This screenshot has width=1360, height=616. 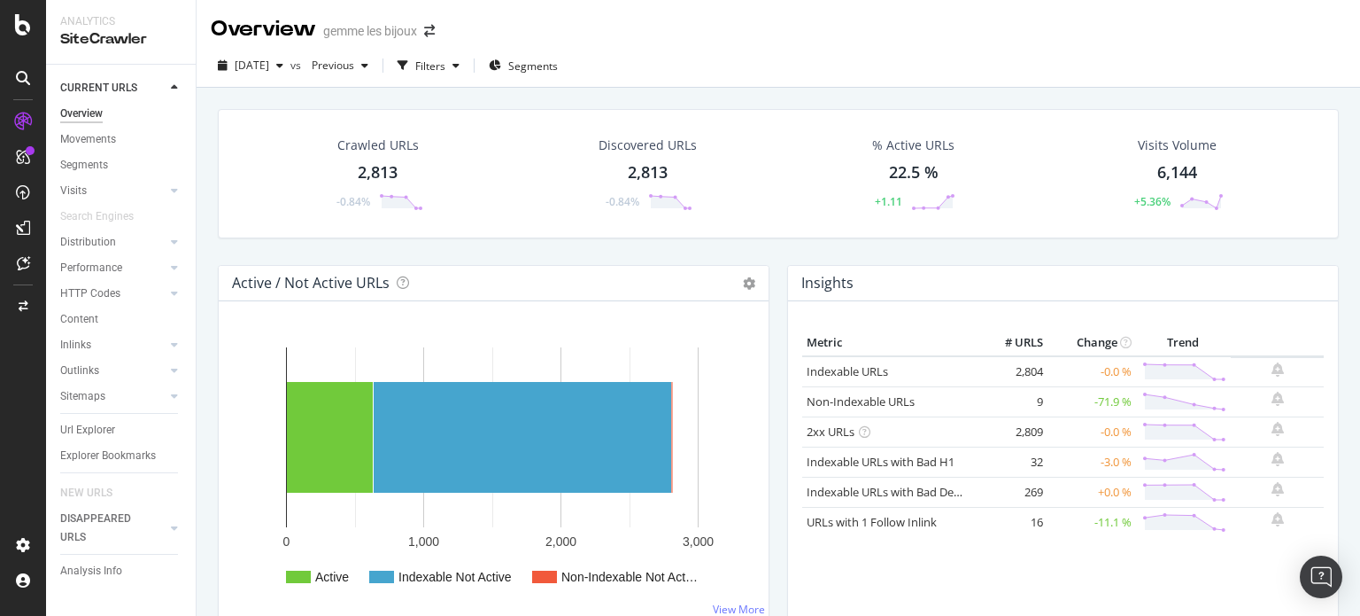 What do you see at coordinates (108, 455) in the screenshot?
I see `div: Explorer Bookmarks` at bounding box center [108, 455].